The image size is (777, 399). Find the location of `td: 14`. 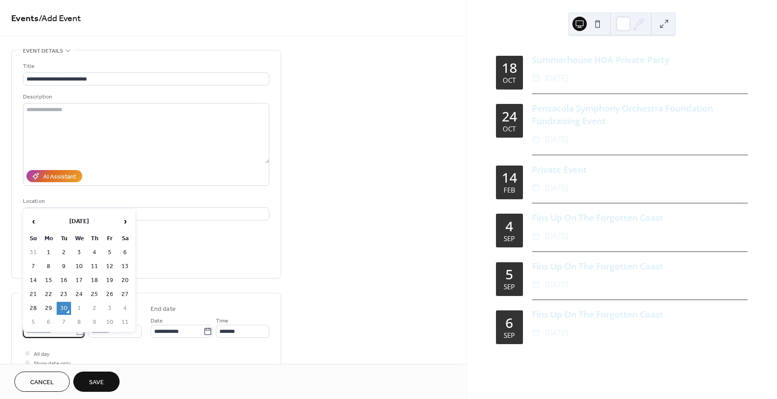

td: 14 is located at coordinates (33, 280).